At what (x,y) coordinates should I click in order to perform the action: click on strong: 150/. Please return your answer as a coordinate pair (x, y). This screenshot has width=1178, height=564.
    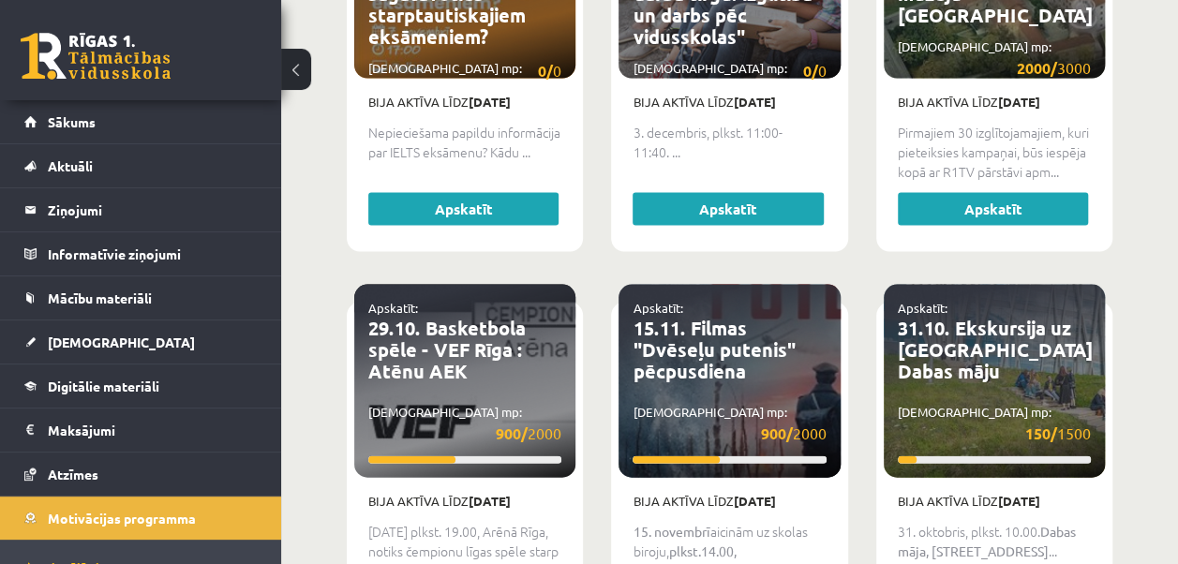
    Looking at the image, I should click on (1041, 433).